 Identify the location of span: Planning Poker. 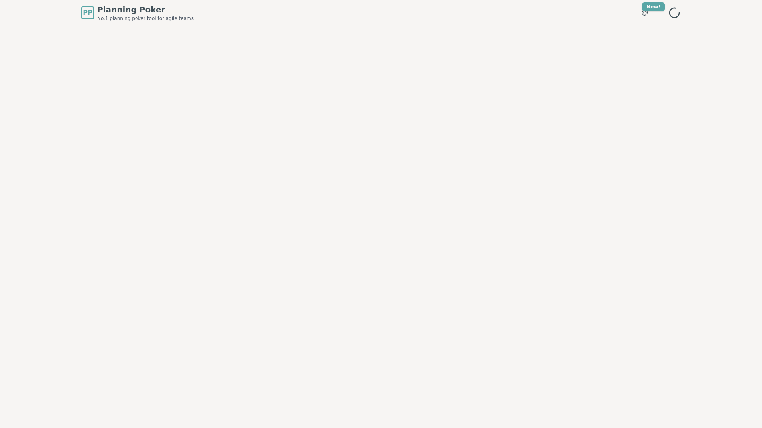
(145, 10).